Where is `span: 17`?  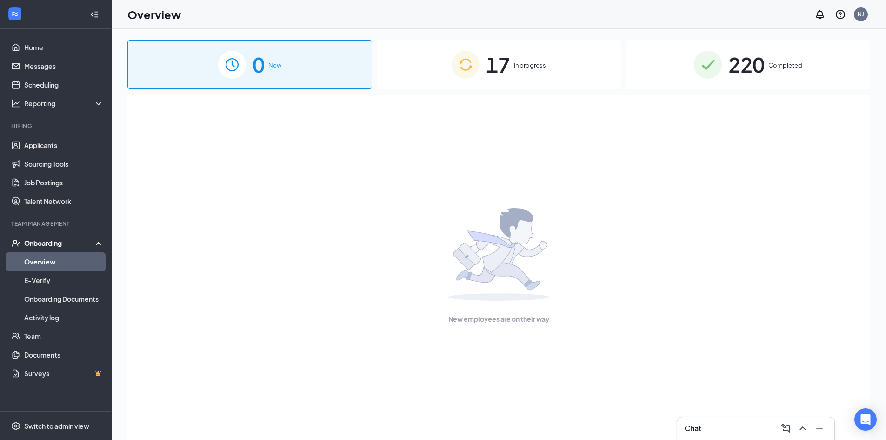 span: 17 is located at coordinates (498, 64).